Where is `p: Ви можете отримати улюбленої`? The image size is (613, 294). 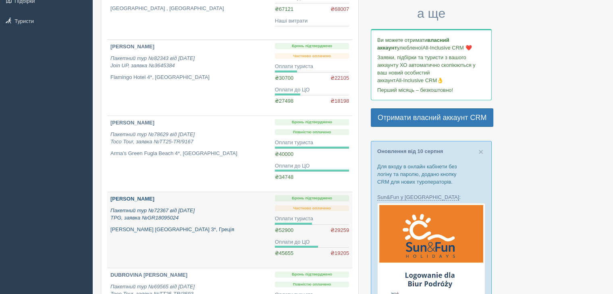
p: Ви можете отримати улюбленої is located at coordinates (431, 44).